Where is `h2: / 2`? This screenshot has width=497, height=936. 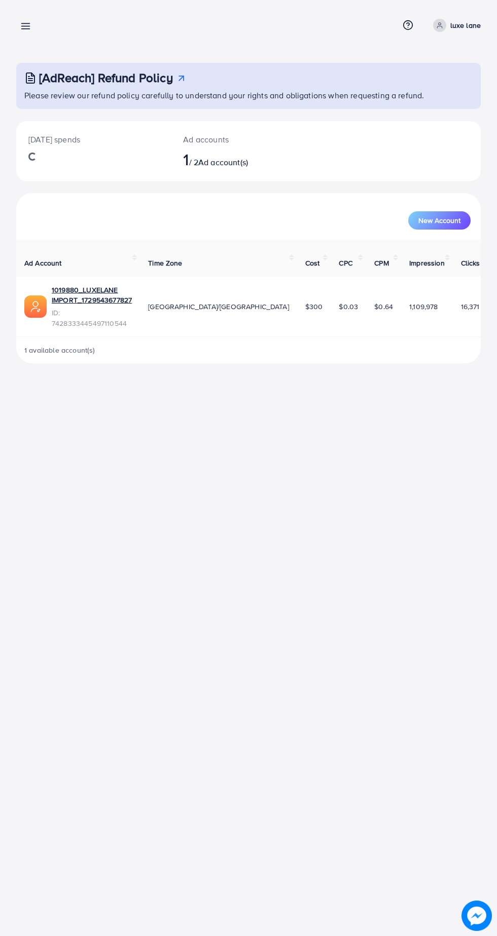 h2: / 2 is located at coordinates (229, 159).